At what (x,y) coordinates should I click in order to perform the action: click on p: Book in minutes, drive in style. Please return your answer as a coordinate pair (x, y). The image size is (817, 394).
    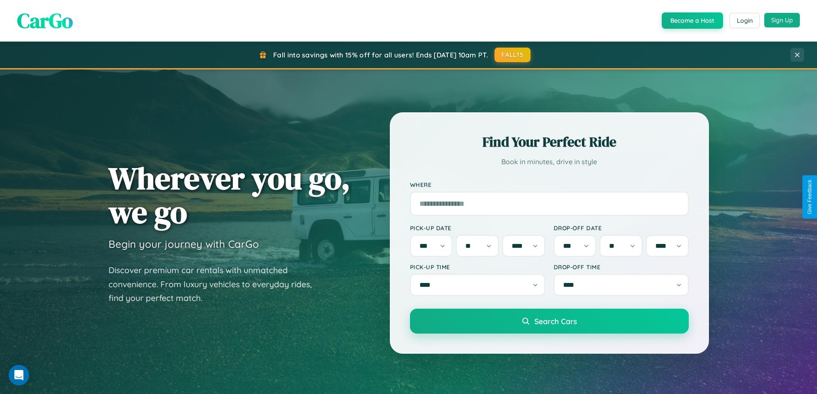
    Looking at the image, I should click on (549, 162).